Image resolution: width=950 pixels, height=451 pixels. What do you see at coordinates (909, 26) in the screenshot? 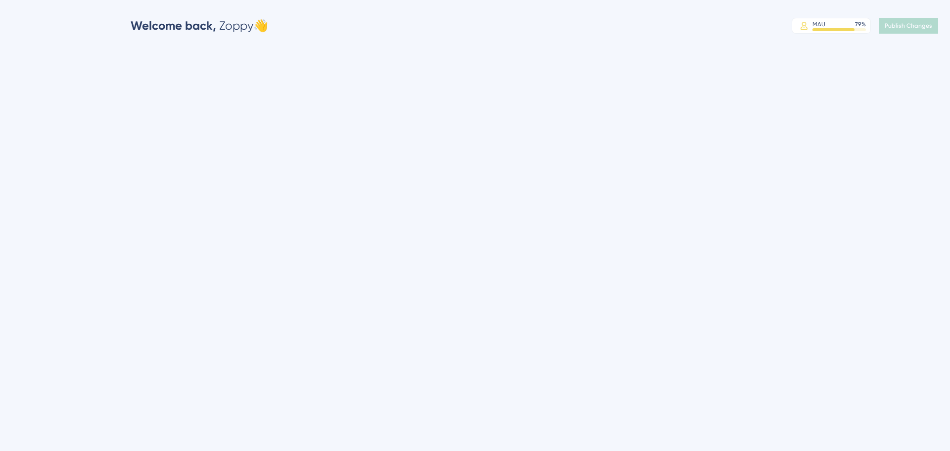
I see `button: Publish Changes` at bounding box center [909, 26].